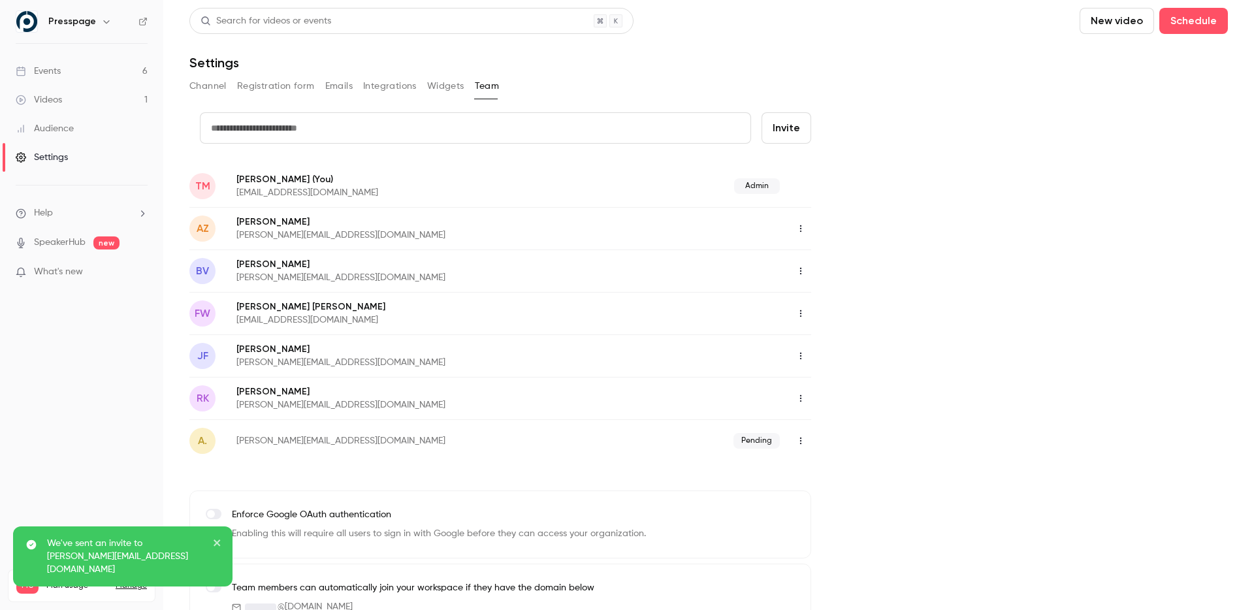  Describe the element at coordinates (208, 86) in the screenshot. I see `button: Channel` at that location.